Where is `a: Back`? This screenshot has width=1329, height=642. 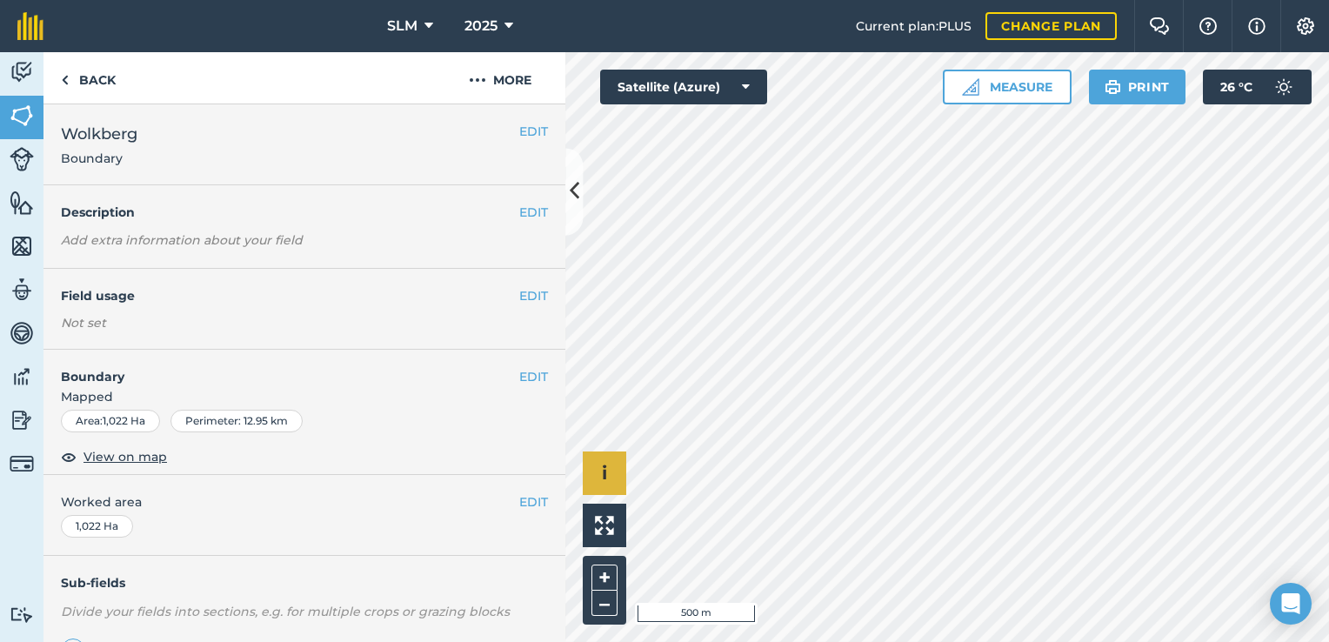 a: Back is located at coordinates (88, 77).